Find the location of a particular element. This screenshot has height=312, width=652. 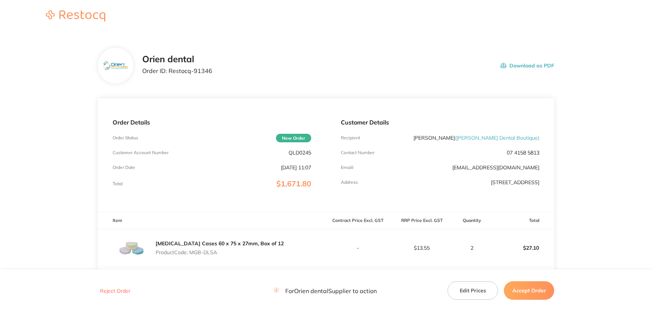

button: Accept Order is located at coordinates (529, 291).